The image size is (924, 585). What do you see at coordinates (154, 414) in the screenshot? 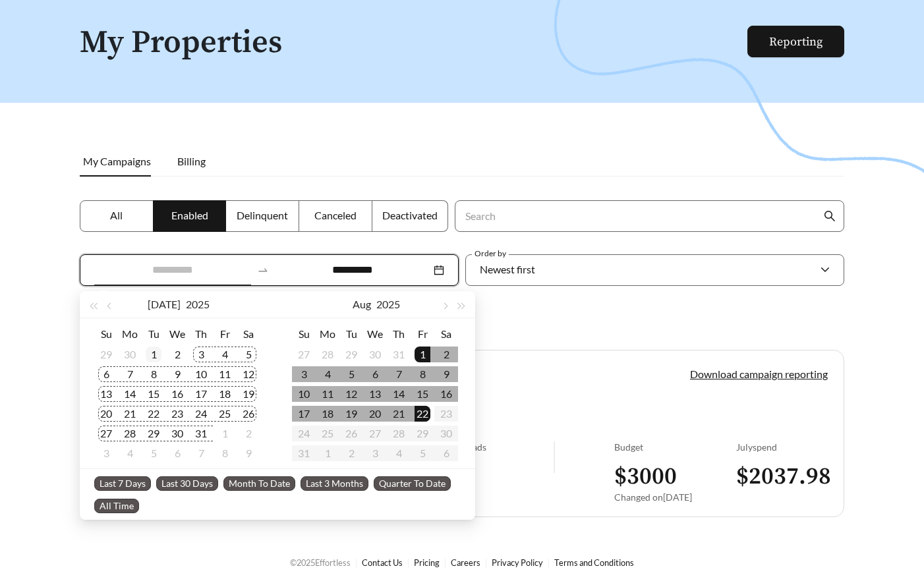
I see `div: 22` at bounding box center [154, 414].